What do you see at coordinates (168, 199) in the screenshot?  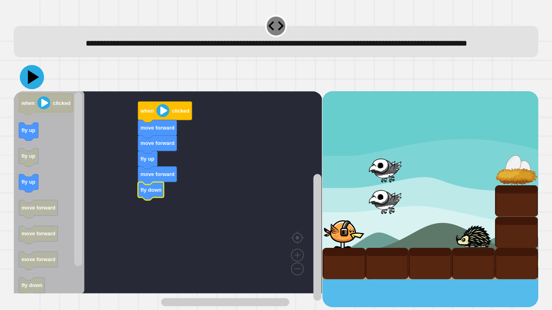 I see `div: Blockly Workspace` at bounding box center [168, 199].